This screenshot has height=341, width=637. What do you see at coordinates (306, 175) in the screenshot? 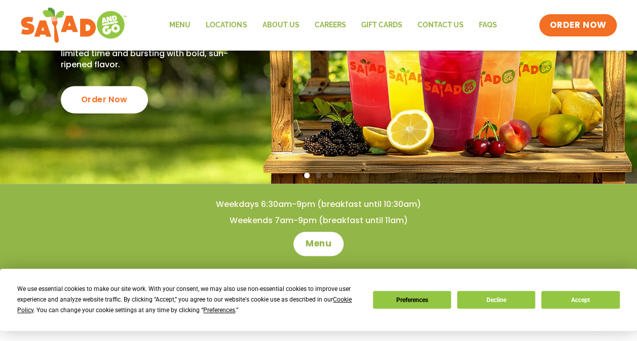
I see `span: Go to slide 1` at bounding box center [306, 175].